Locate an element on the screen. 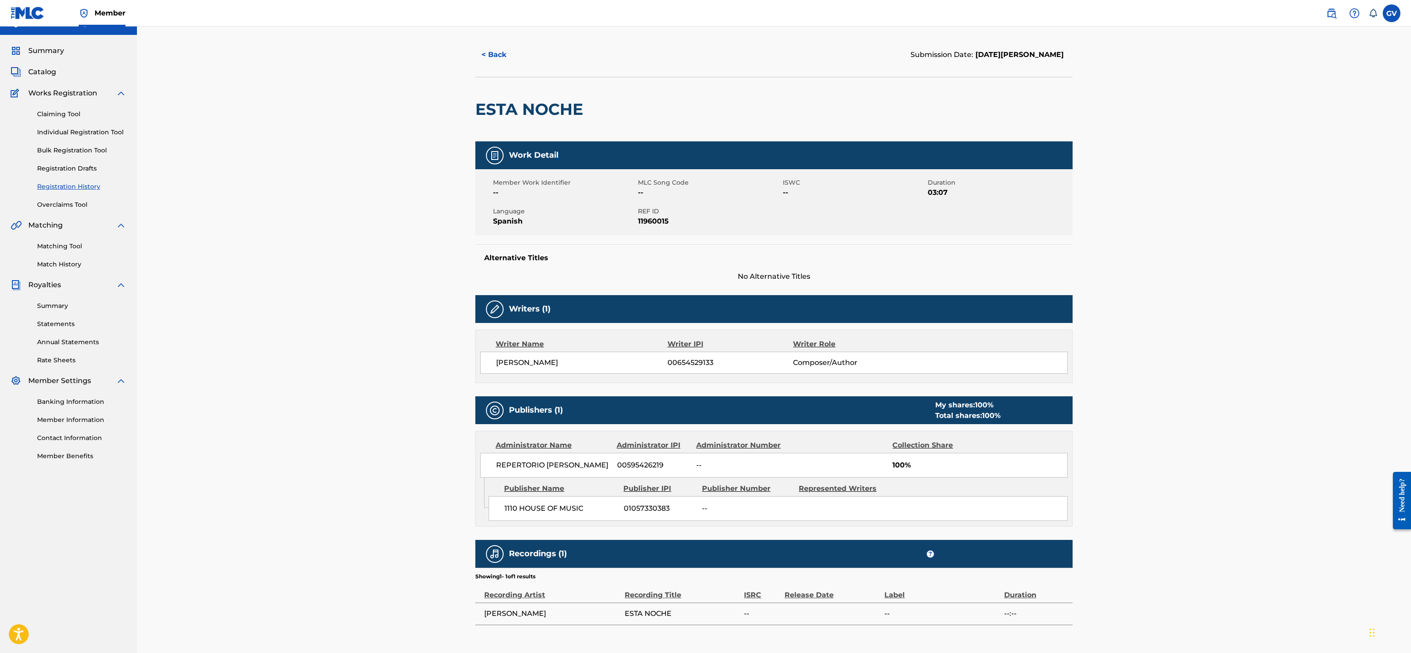 Image resolution: width=1411 pixels, height=653 pixels. div: Widget de chat is located at coordinates (1389, 632).